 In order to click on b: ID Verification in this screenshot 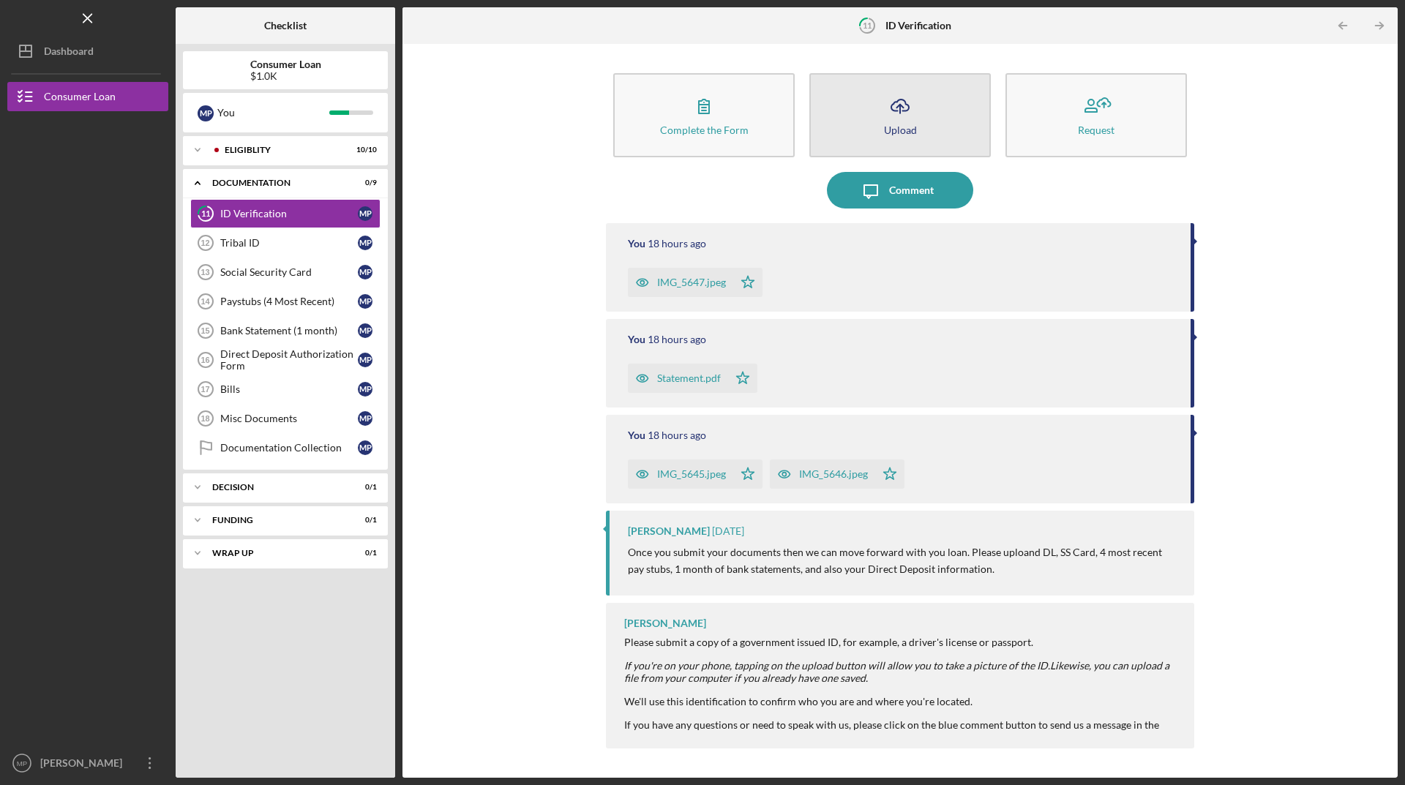, I will do `click(918, 26)`.